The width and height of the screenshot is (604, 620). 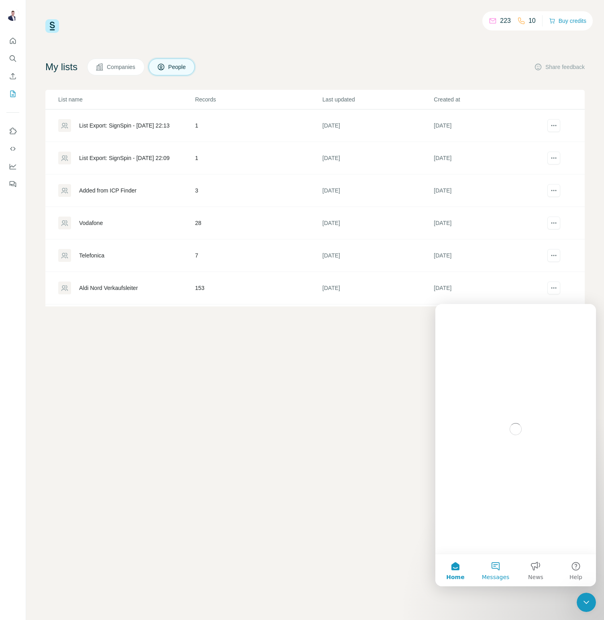 What do you see at coordinates (91, 223) in the screenshot?
I see `div: Vodafone` at bounding box center [91, 223].